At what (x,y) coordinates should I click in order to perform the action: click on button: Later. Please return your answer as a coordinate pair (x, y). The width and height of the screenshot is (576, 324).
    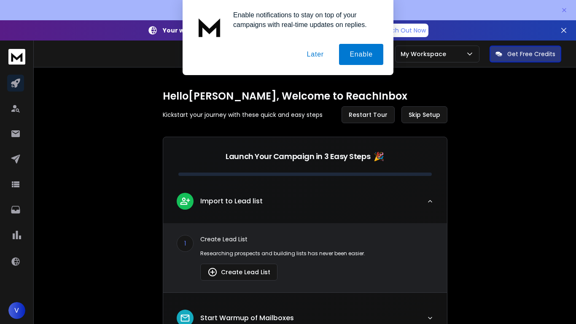
    Looking at the image, I should click on (315, 54).